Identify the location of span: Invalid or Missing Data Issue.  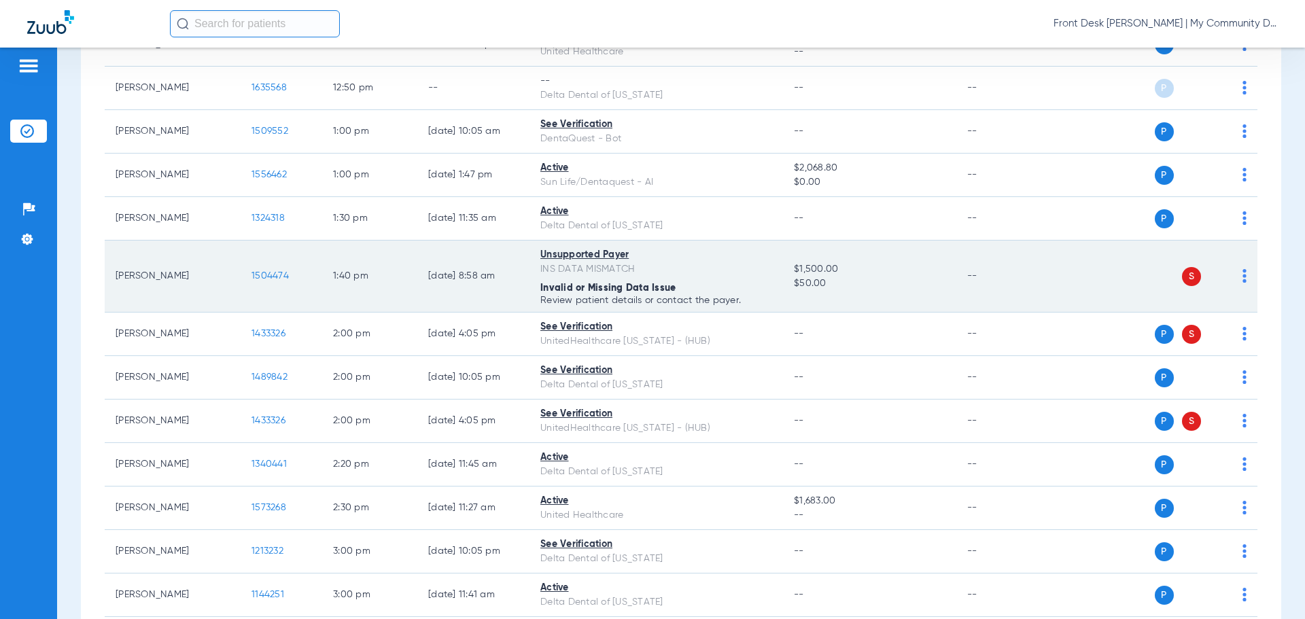
(608, 288).